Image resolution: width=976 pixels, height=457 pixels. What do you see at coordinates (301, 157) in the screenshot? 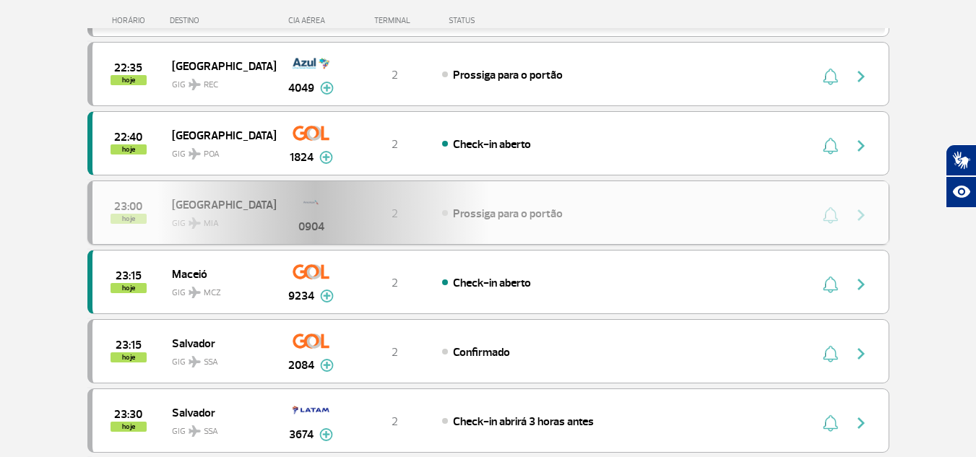
I see `span: 1824` at bounding box center [301, 157].